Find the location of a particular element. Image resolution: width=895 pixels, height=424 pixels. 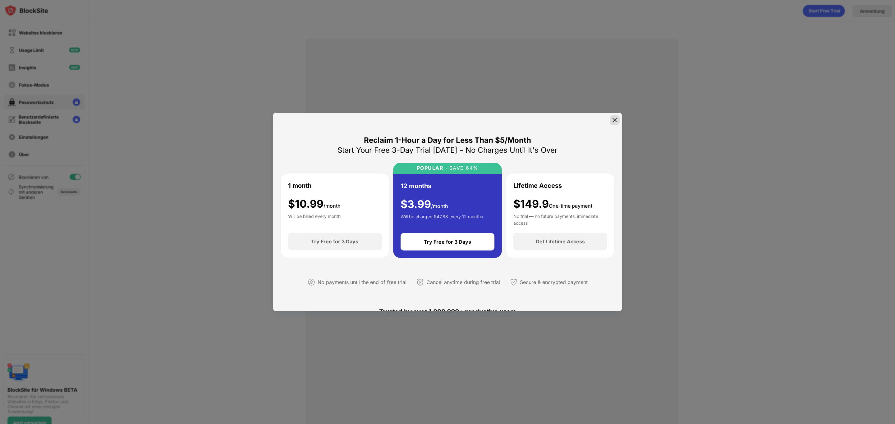

div: Trusted by over 1,000,000+ productive users is located at coordinates (447, 312).